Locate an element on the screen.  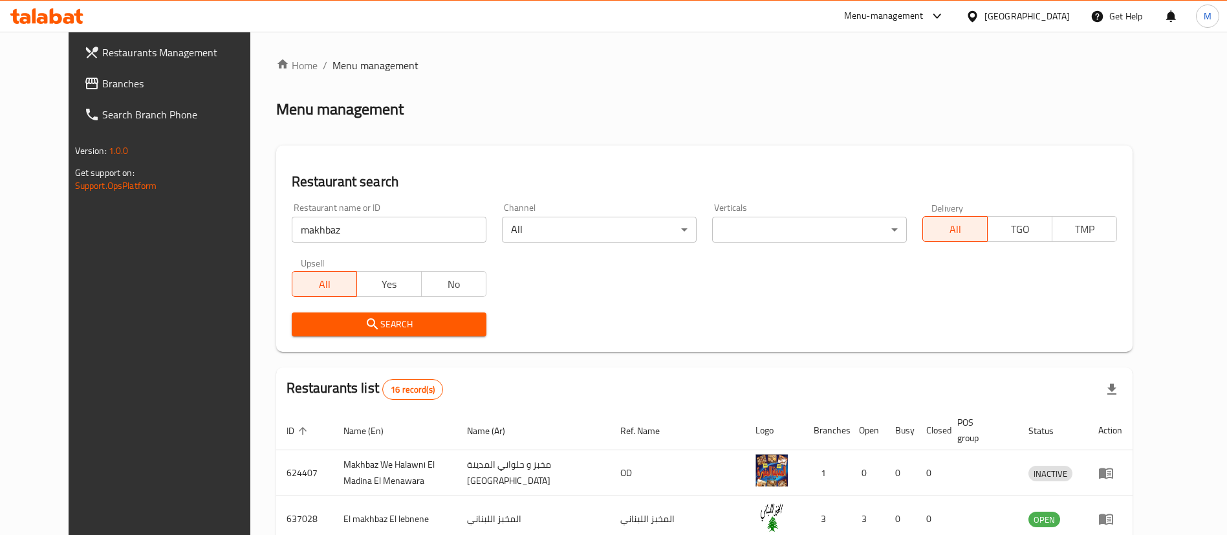
th: Branches is located at coordinates (826, 430).